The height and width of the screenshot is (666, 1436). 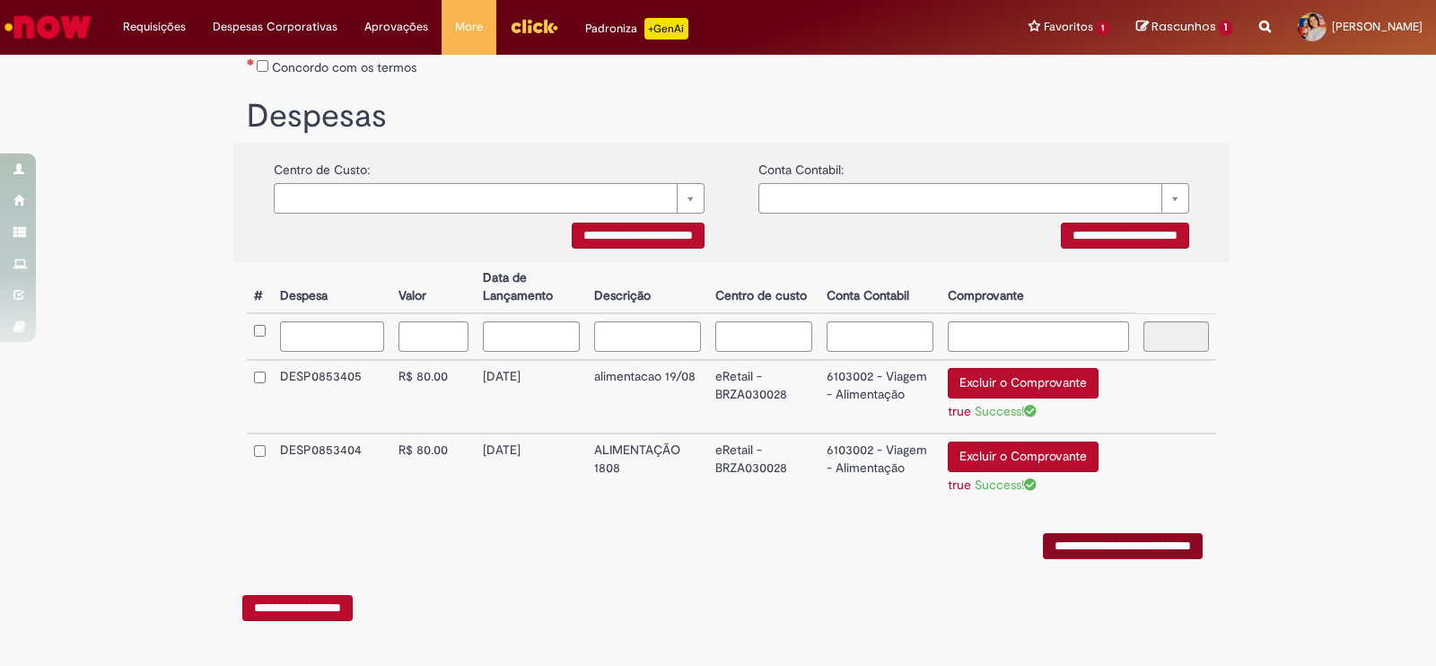 What do you see at coordinates (1068, 27) in the screenshot?
I see `span: Favoritos` at bounding box center [1068, 27].